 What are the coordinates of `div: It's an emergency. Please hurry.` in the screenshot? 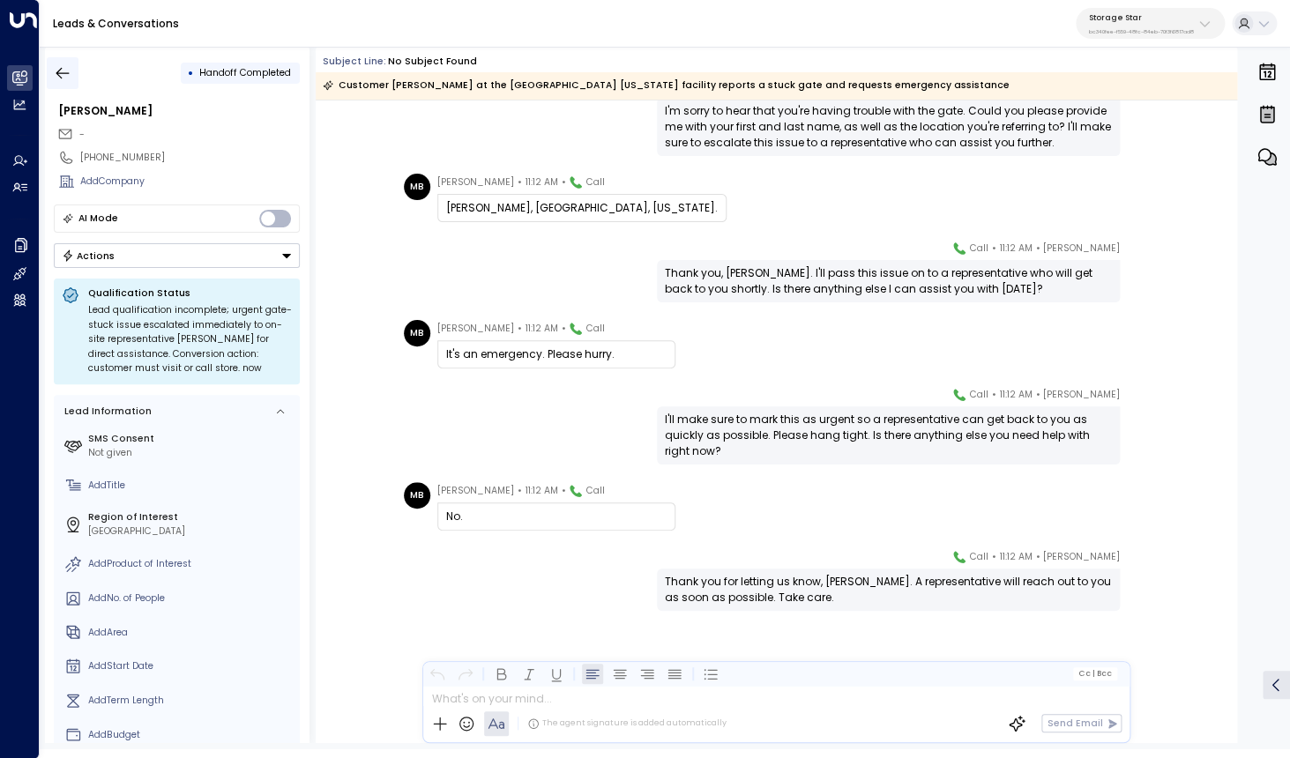 It's located at (556, 354).